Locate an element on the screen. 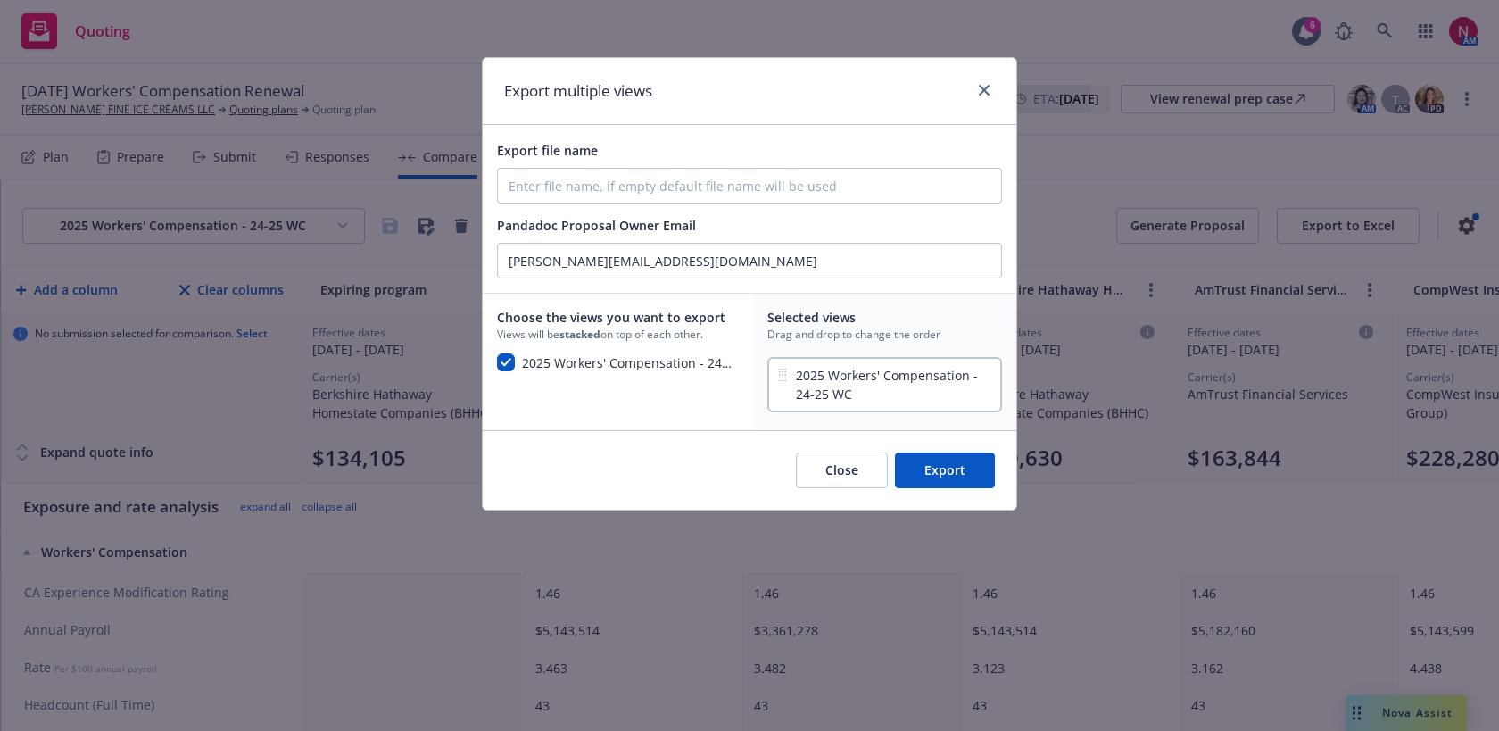  button: Close is located at coordinates (841, 470).